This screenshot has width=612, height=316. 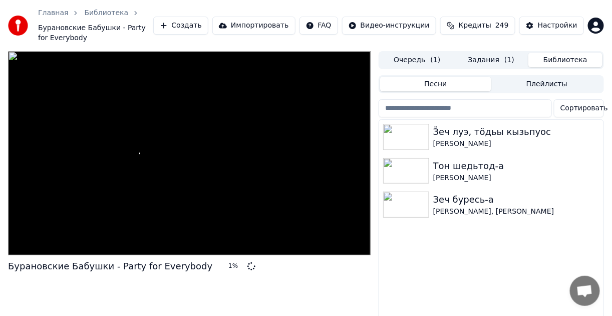 What do you see at coordinates (181, 26) in the screenshot?
I see `button: Создать` at bounding box center [181, 26].